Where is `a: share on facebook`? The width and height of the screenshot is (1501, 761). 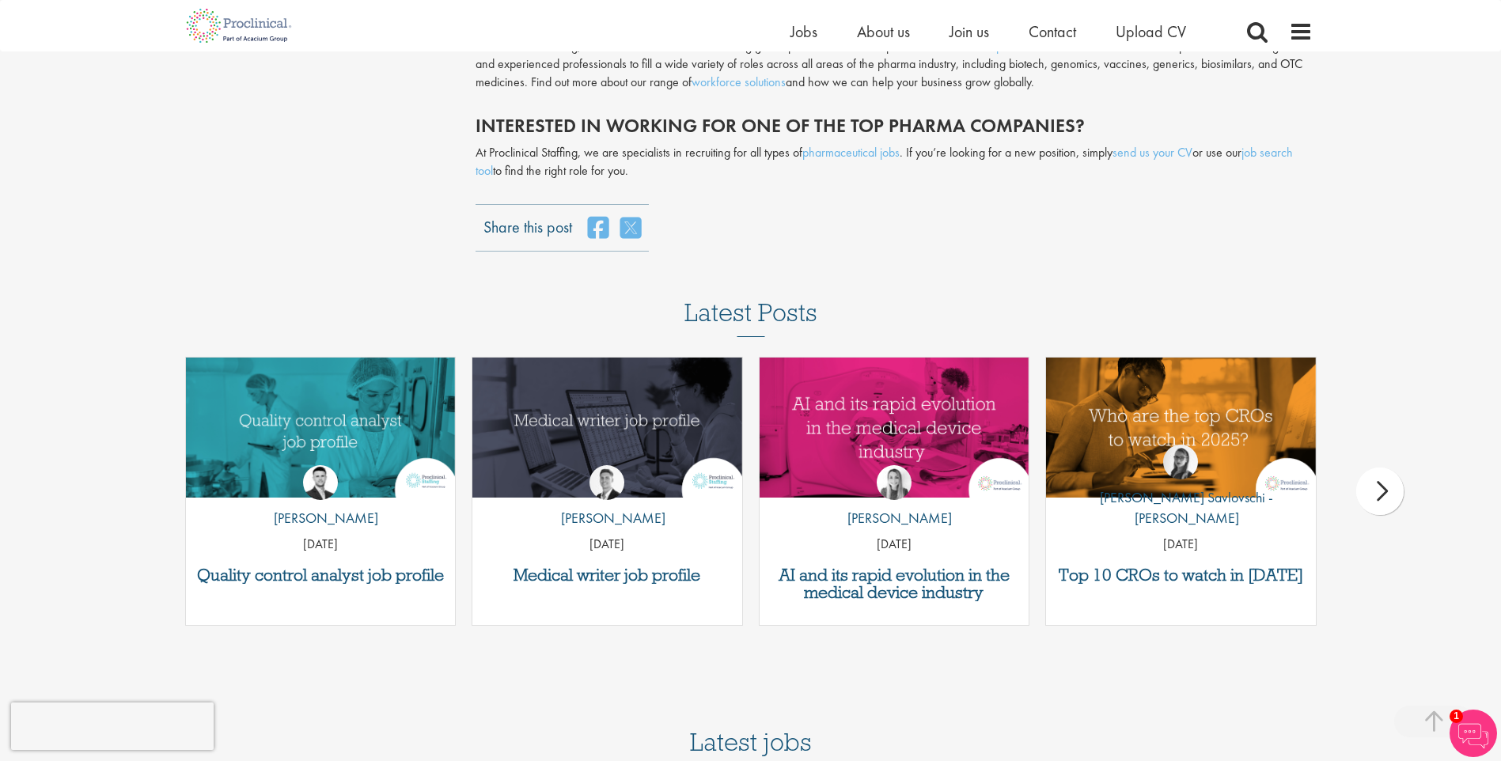 a: share on facebook is located at coordinates (598, 228).